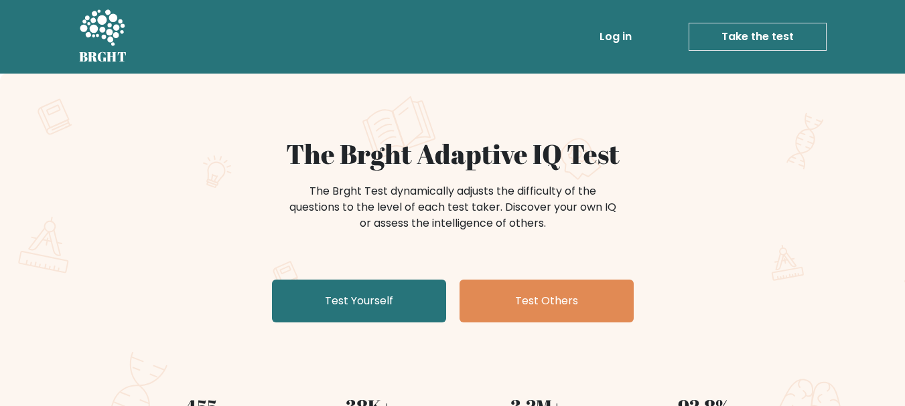  What do you see at coordinates (453, 208) in the screenshot?
I see `div: The Brght Test dynamically adjusts the difficulty of the questions to the level of each test take...` at bounding box center [453, 208].